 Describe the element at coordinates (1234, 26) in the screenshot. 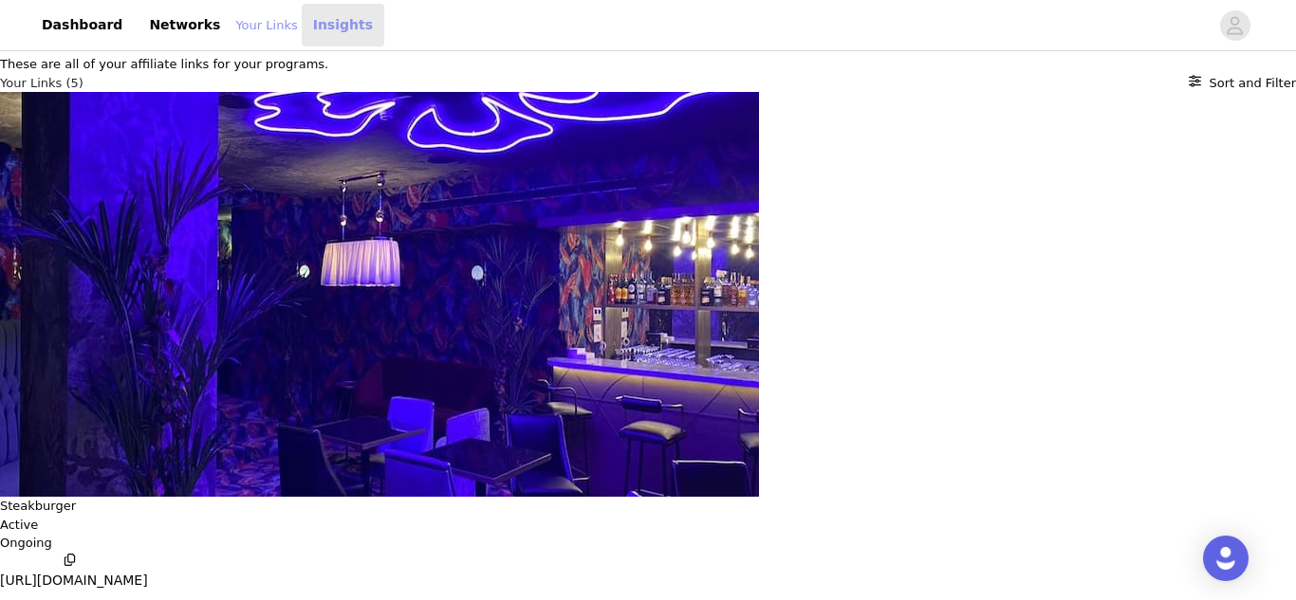

I see `div: avatar` at that location.